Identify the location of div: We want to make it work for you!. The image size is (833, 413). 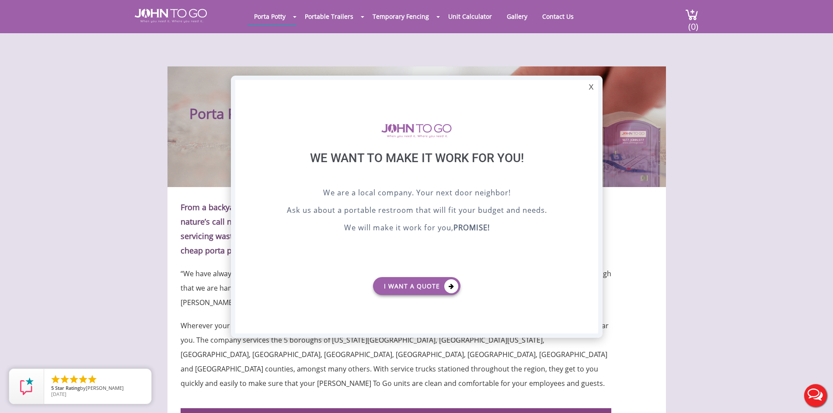
(417, 169).